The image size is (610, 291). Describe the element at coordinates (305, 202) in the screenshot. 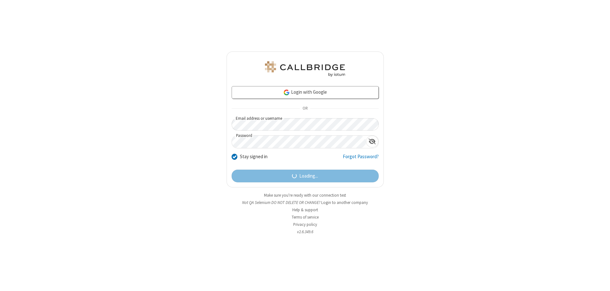

I see `li: Not QA Selenium DO NOT DELETE OR CHANGE?` at that location.